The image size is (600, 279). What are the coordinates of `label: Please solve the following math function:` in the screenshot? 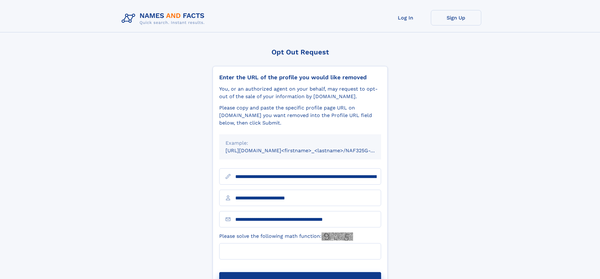 It's located at (286, 237).